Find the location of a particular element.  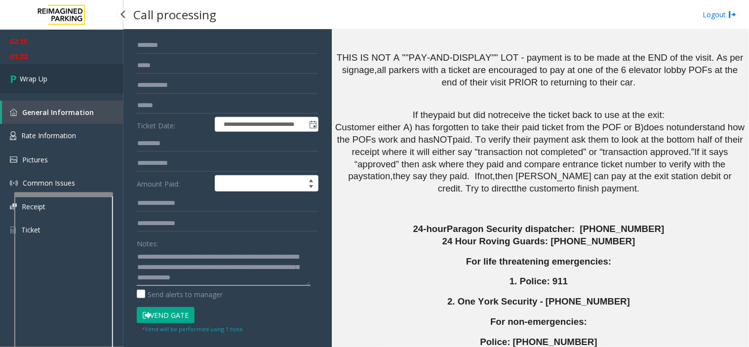

span: did not is located at coordinates (487, 115).